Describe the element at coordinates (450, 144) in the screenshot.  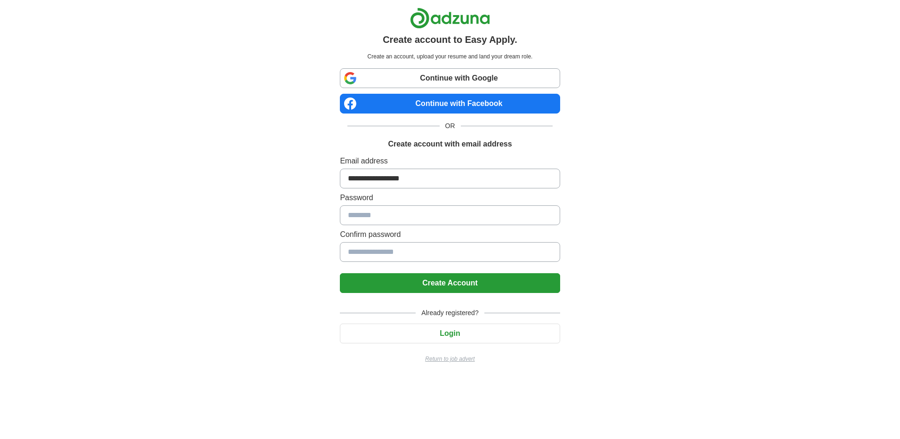
I see `h1: Create account with email address` at that location.